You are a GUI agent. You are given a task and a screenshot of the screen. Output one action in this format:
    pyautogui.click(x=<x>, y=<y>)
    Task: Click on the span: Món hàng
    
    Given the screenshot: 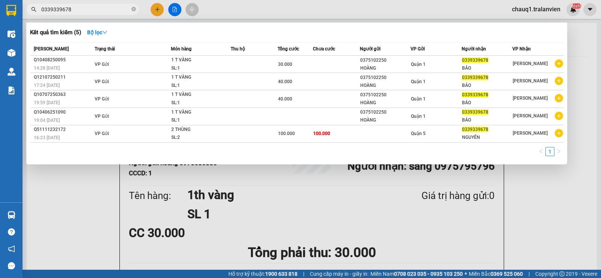 What is the action you would take?
    pyautogui.click(x=181, y=49)
    